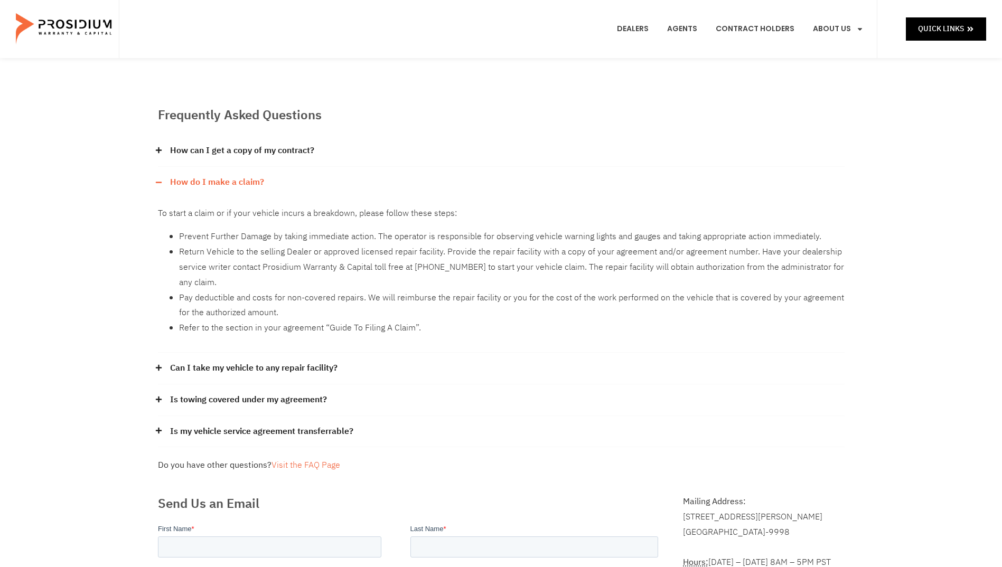 This screenshot has height=567, width=1002. Describe the element at coordinates (306, 465) in the screenshot. I see `a: Visit the FAQ Page` at that location.